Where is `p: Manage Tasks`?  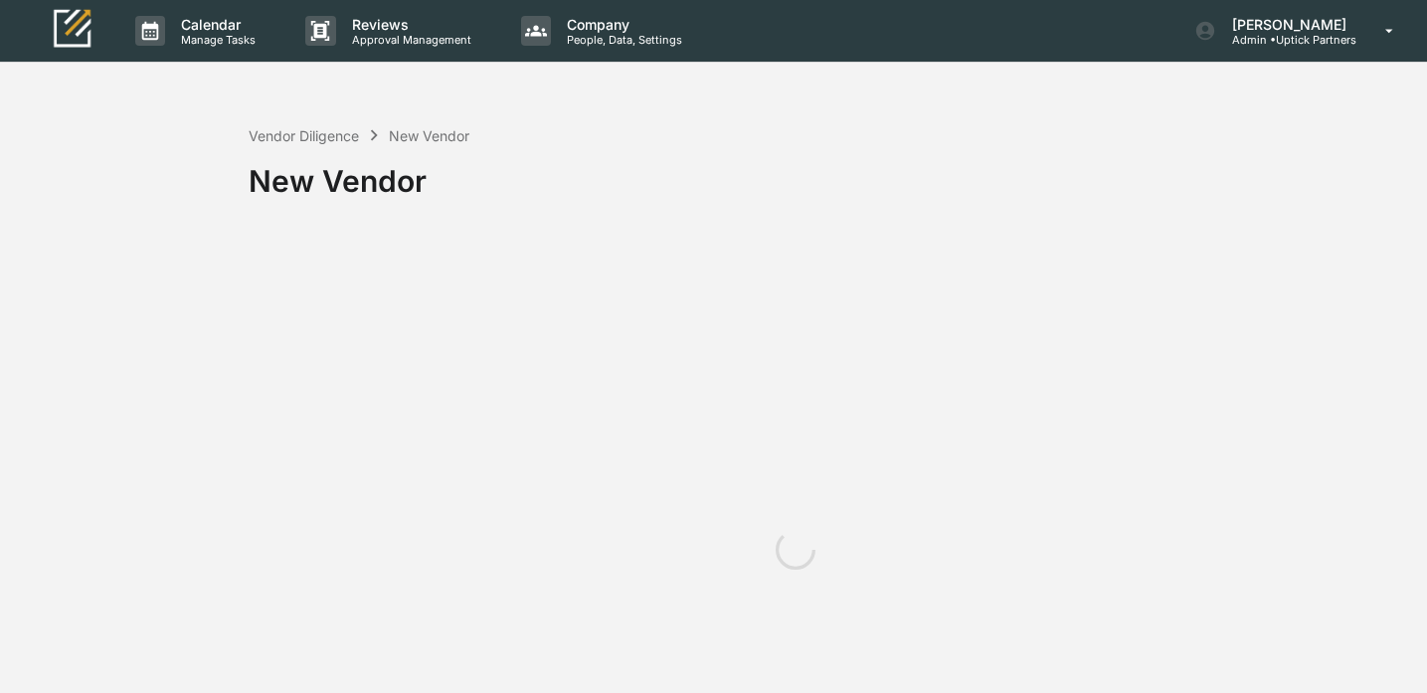 p: Manage Tasks is located at coordinates (215, 40).